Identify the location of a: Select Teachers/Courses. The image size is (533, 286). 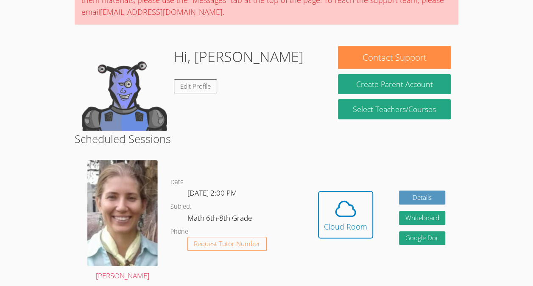
(394, 109).